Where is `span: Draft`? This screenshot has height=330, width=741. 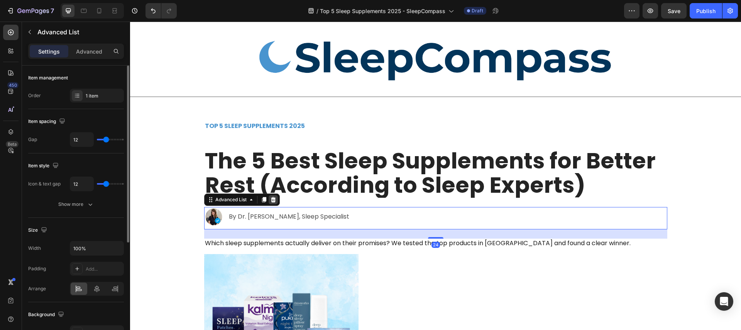
span: Draft is located at coordinates (477, 11).